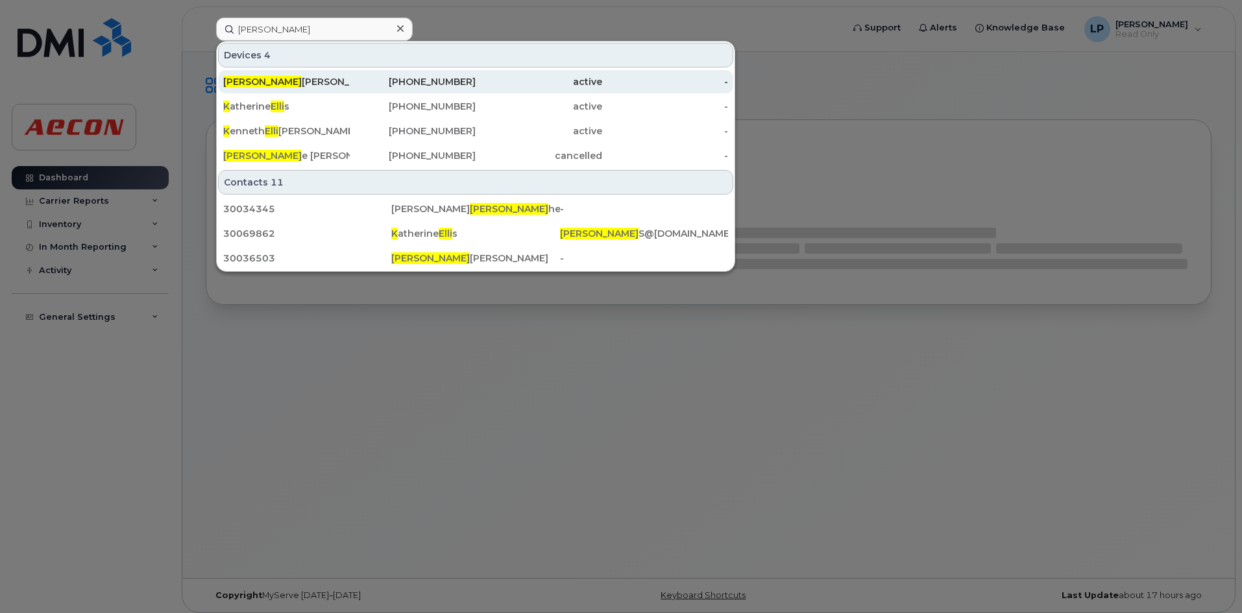  What do you see at coordinates (267, 55) in the screenshot?
I see `span: 4` at bounding box center [267, 55].